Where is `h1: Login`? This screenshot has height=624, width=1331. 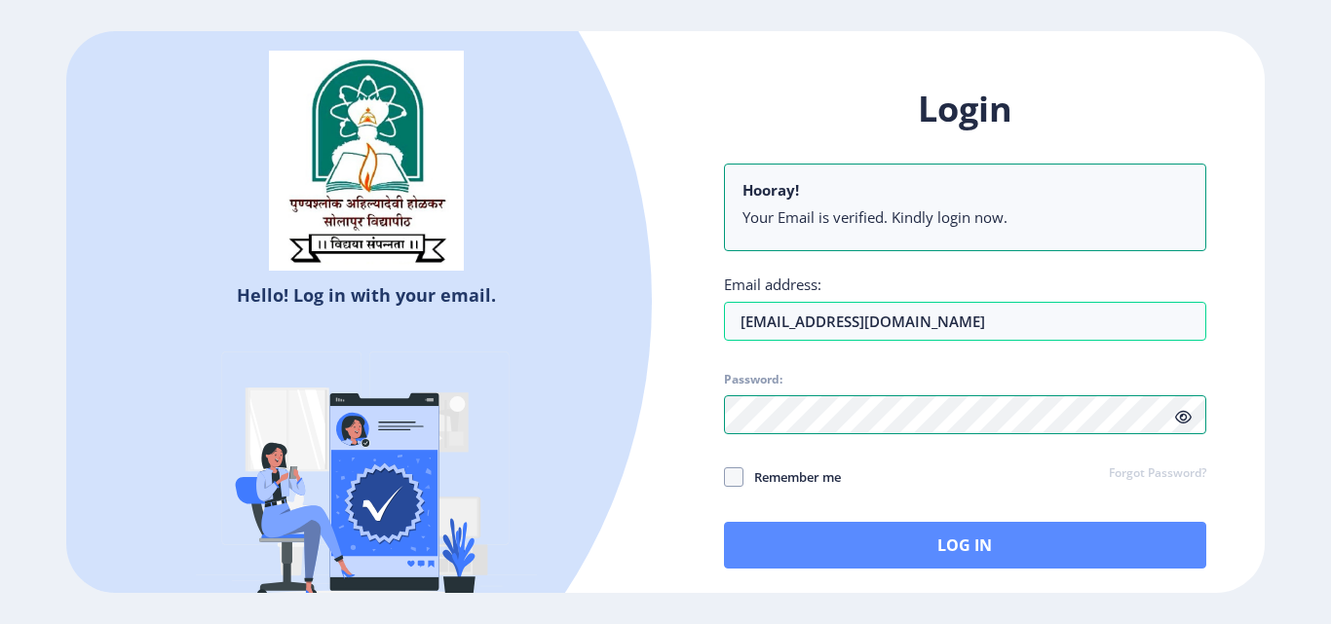
h1: Login is located at coordinates (964, 109).